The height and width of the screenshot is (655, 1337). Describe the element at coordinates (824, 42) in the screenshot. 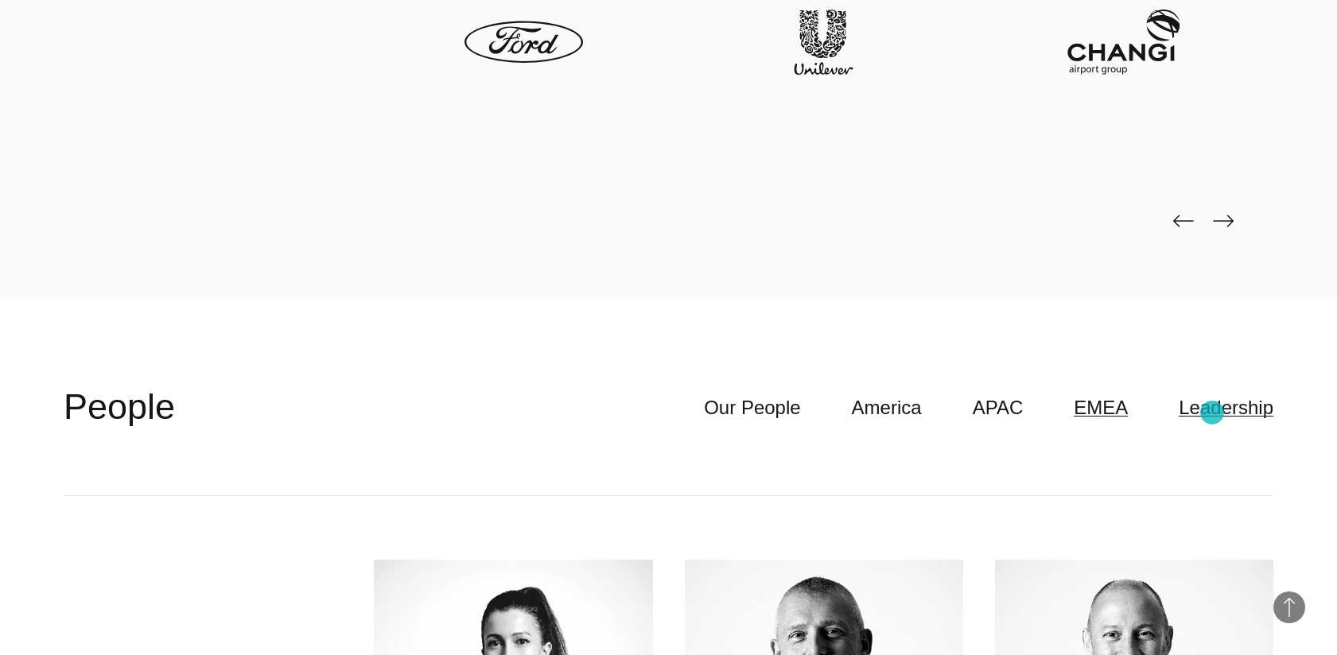

I see `img: Unilever` at that location.